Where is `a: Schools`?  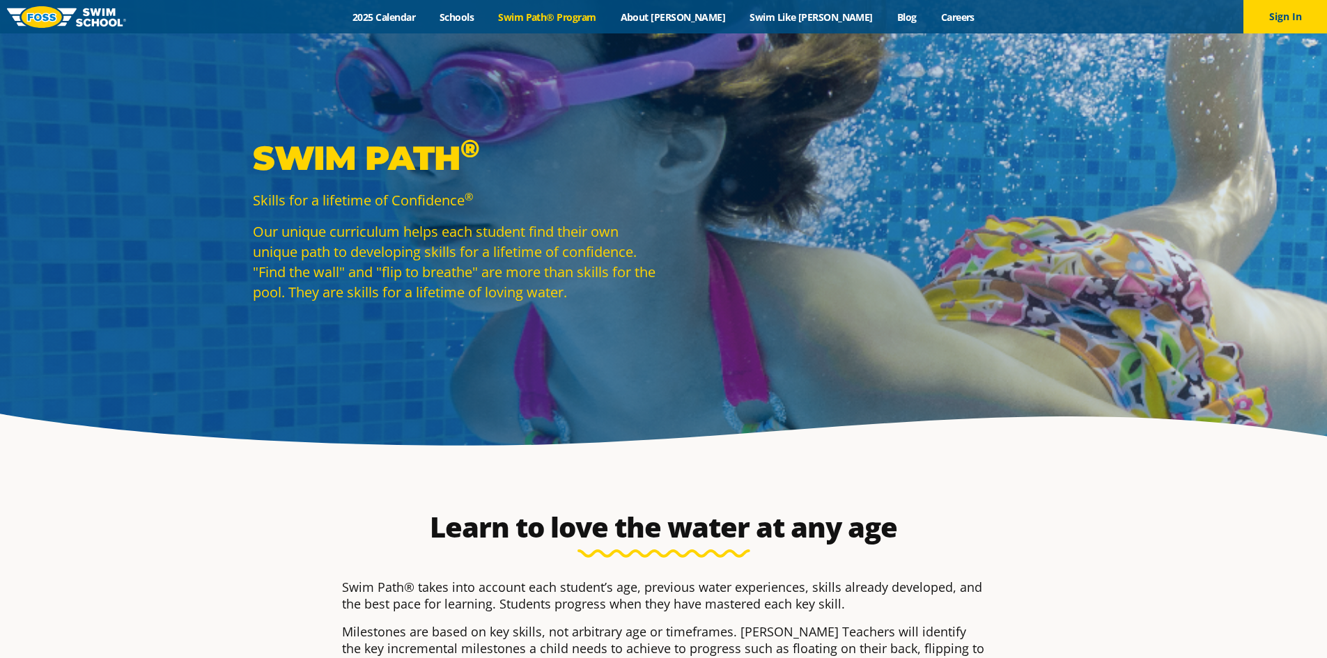
a: Schools is located at coordinates (457, 17).